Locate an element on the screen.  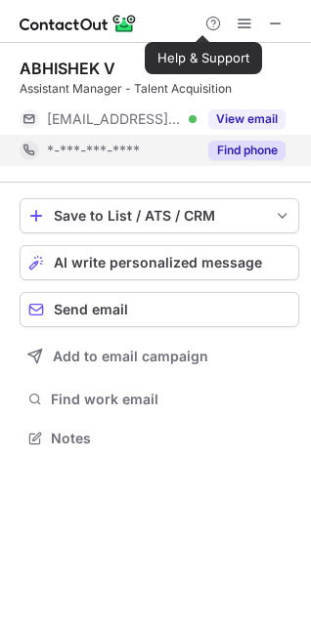
img: ContactOut v5.3.10 is located at coordinates (78, 23).